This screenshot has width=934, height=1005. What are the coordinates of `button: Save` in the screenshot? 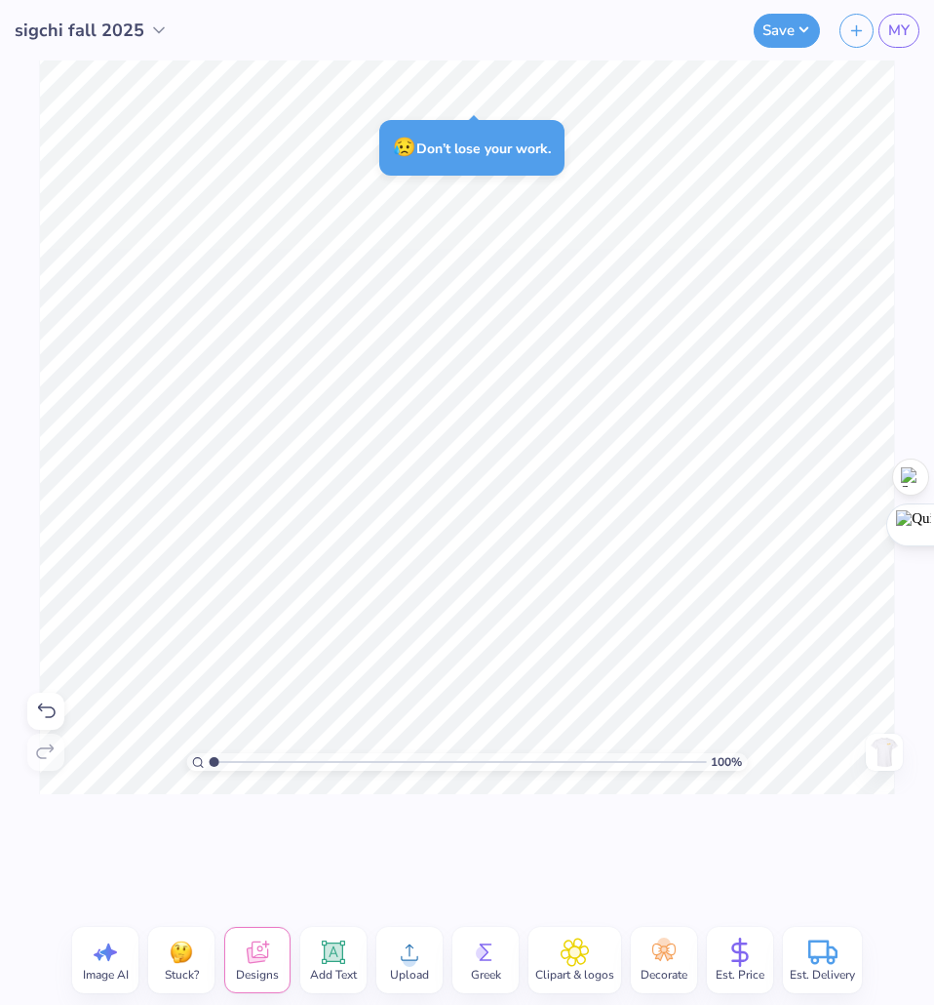 It's located at (787, 30).